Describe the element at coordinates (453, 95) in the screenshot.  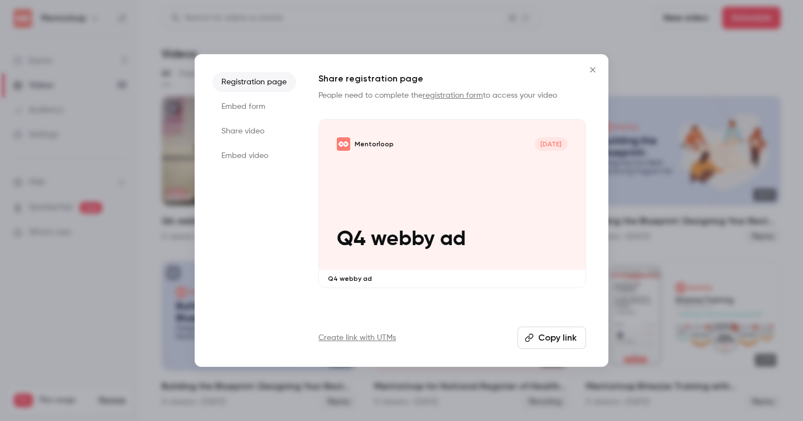
I see `a: registration form` at that location.